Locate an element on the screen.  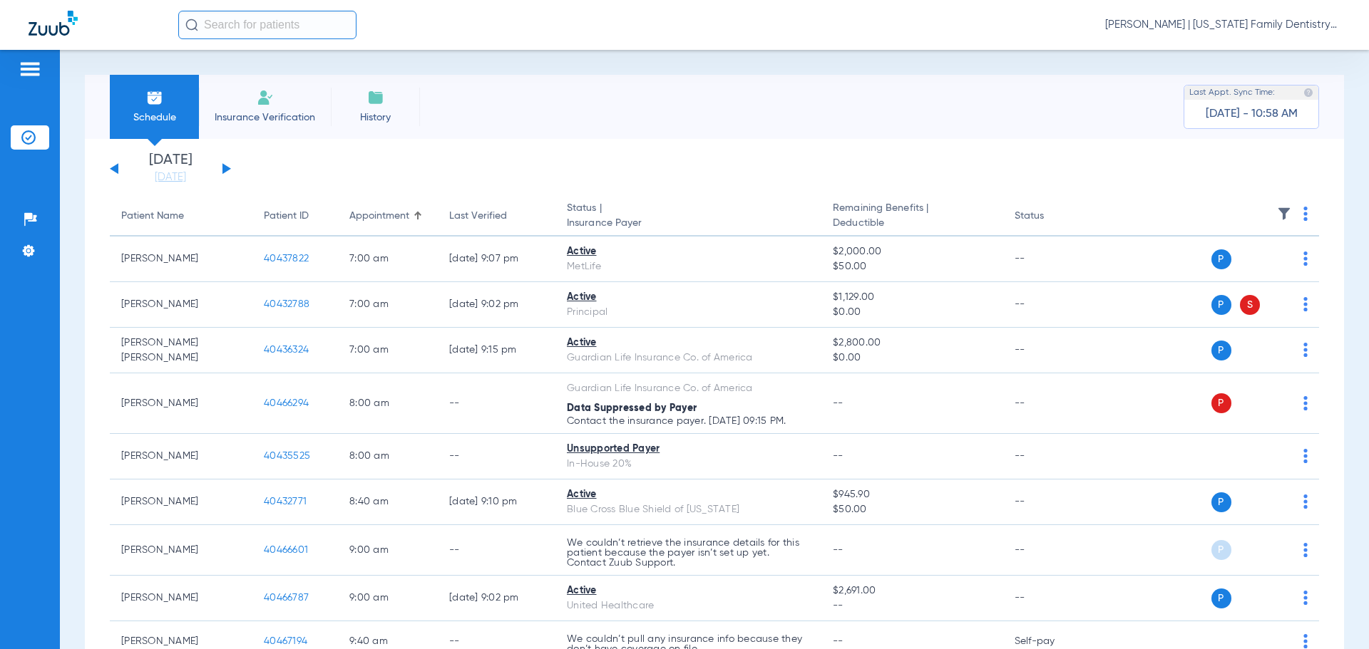
div: Unsupported Payer is located at coordinates (688, 449).